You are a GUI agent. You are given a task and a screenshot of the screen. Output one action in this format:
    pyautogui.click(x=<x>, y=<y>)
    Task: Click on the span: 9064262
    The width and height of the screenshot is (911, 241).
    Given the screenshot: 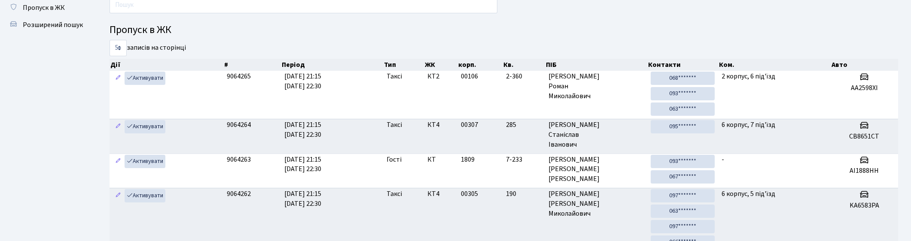 What is the action you would take?
    pyautogui.click(x=239, y=194)
    